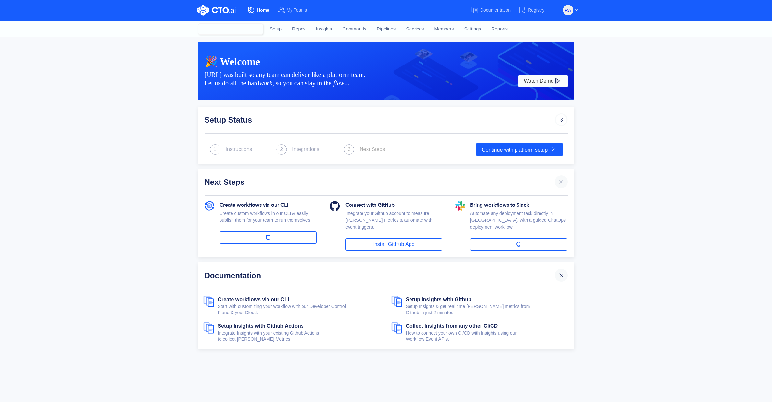  I want to click on div: Start with customizing your workflow with our Developer Control Plane & your Cloud., so click(299, 310).